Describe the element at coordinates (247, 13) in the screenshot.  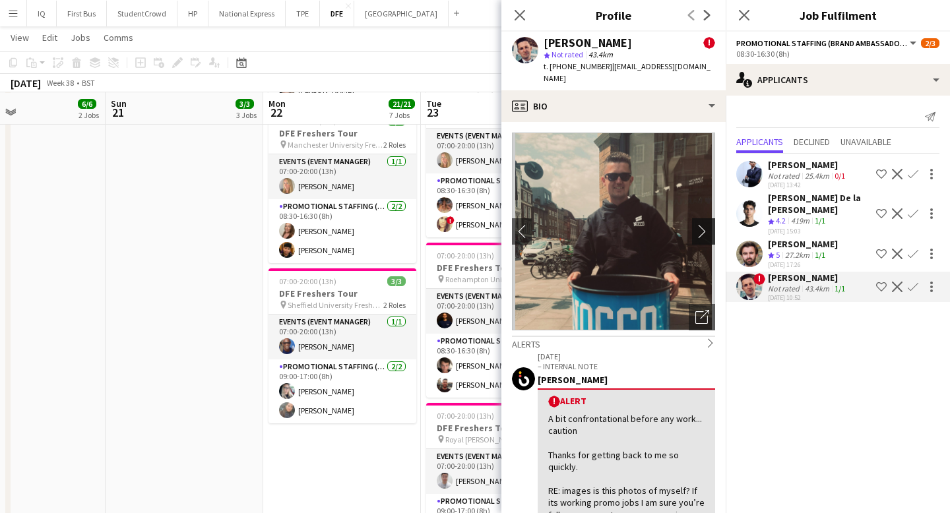
I see `button: National Express` at that location.